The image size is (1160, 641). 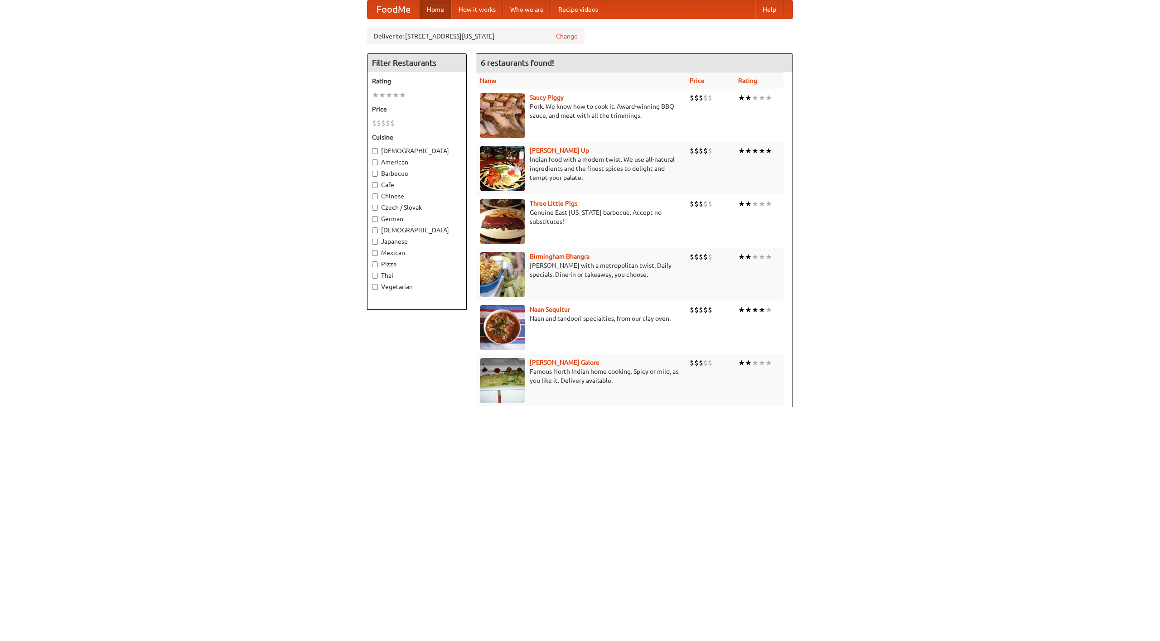 I want to click on img: littlepigs.jpg, so click(x=503, y=222).